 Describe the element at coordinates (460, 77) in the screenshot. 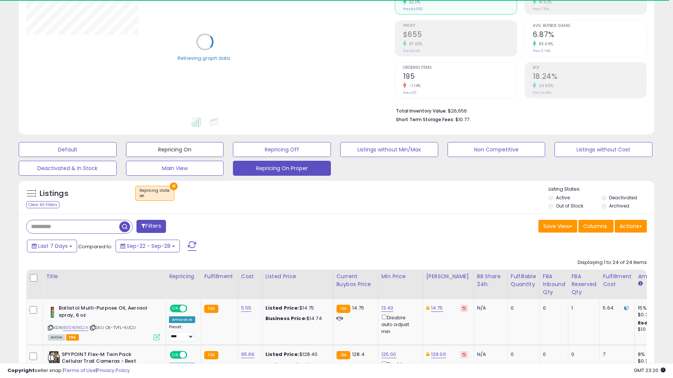

I see `h2: 195` at that location.